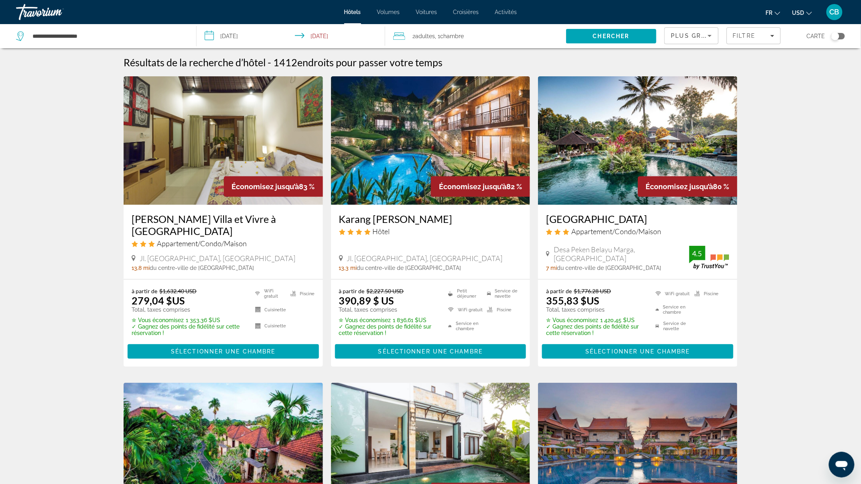 This screenshot has height=484, width=861. I want to click on button: Menu utilisateur, so click(835, 12).